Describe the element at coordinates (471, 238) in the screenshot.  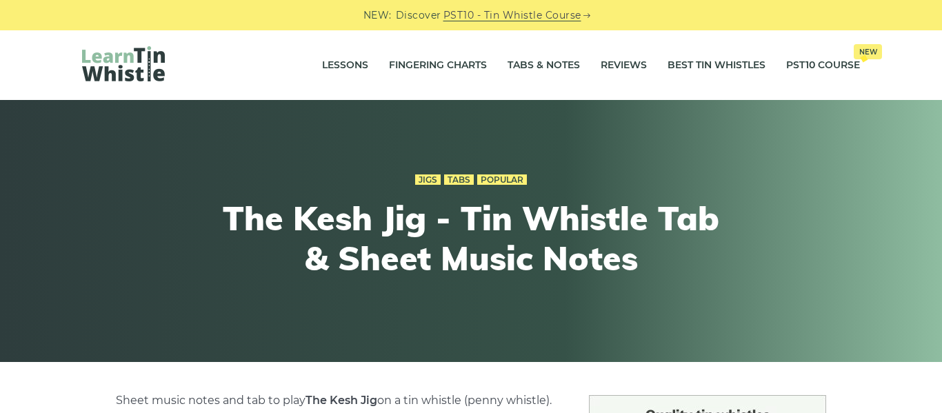
I see `h1: The Kesh Jig - Tin Whistle Tab & Sheet Music Notes` at that location.